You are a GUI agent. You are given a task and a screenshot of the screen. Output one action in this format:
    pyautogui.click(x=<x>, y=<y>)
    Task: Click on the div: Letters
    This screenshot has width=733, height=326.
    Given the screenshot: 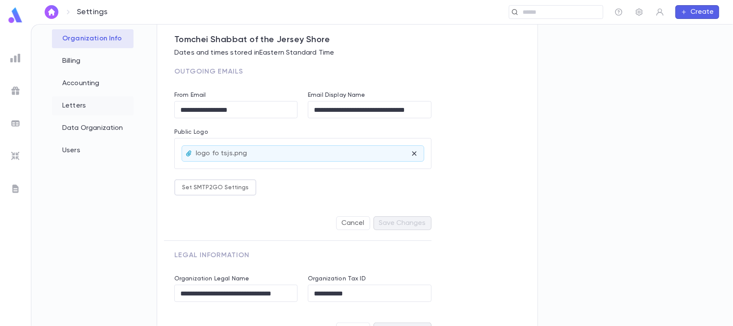 What is the action you would take?
    pyautogui.click(x=93, y=106)
    